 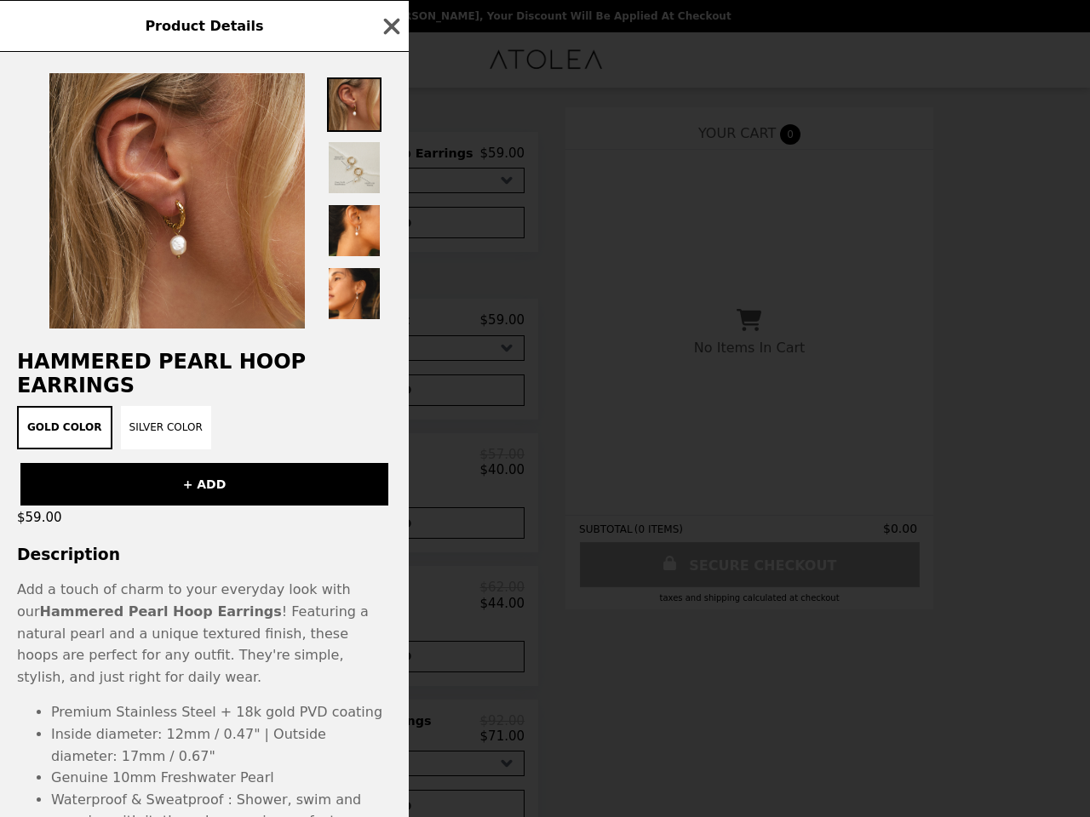 What do you see at coordinates (221, 778) in the screenshot?
I see `li: Genuine 10mm Freshwater Pearl` at bounding box center [221, 778].